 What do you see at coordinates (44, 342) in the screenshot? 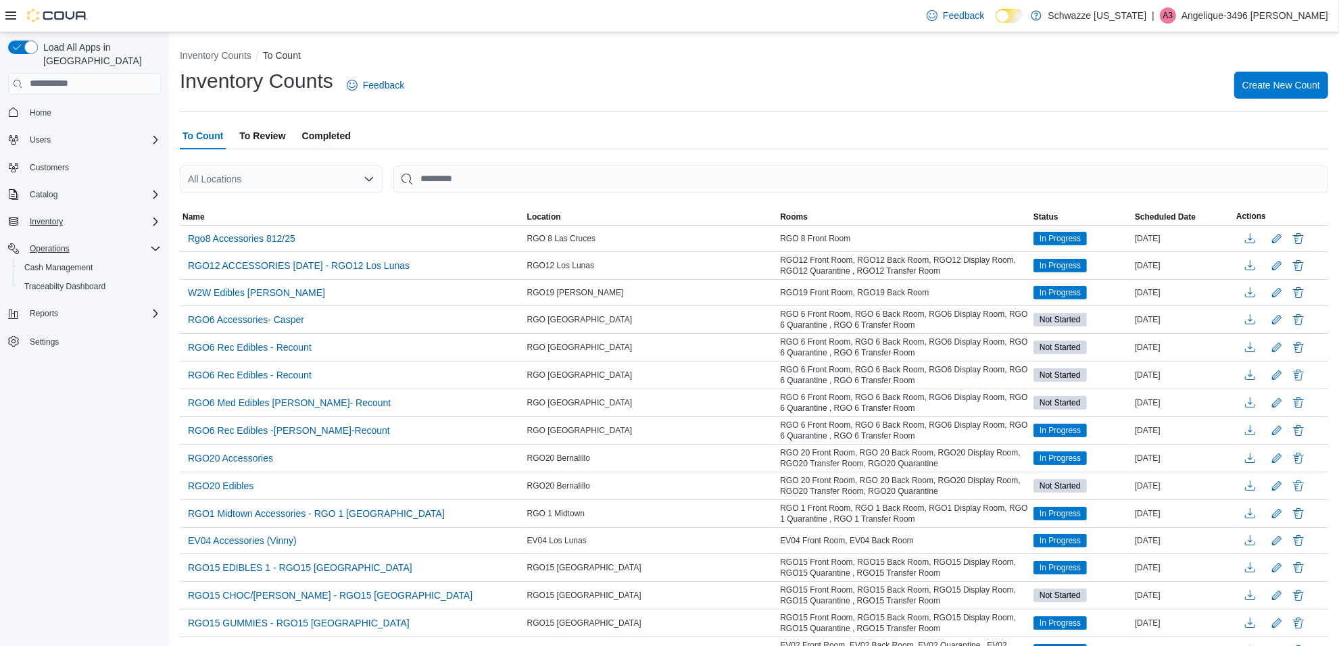
I see `a: Settings` at bounding box center [44, 342].